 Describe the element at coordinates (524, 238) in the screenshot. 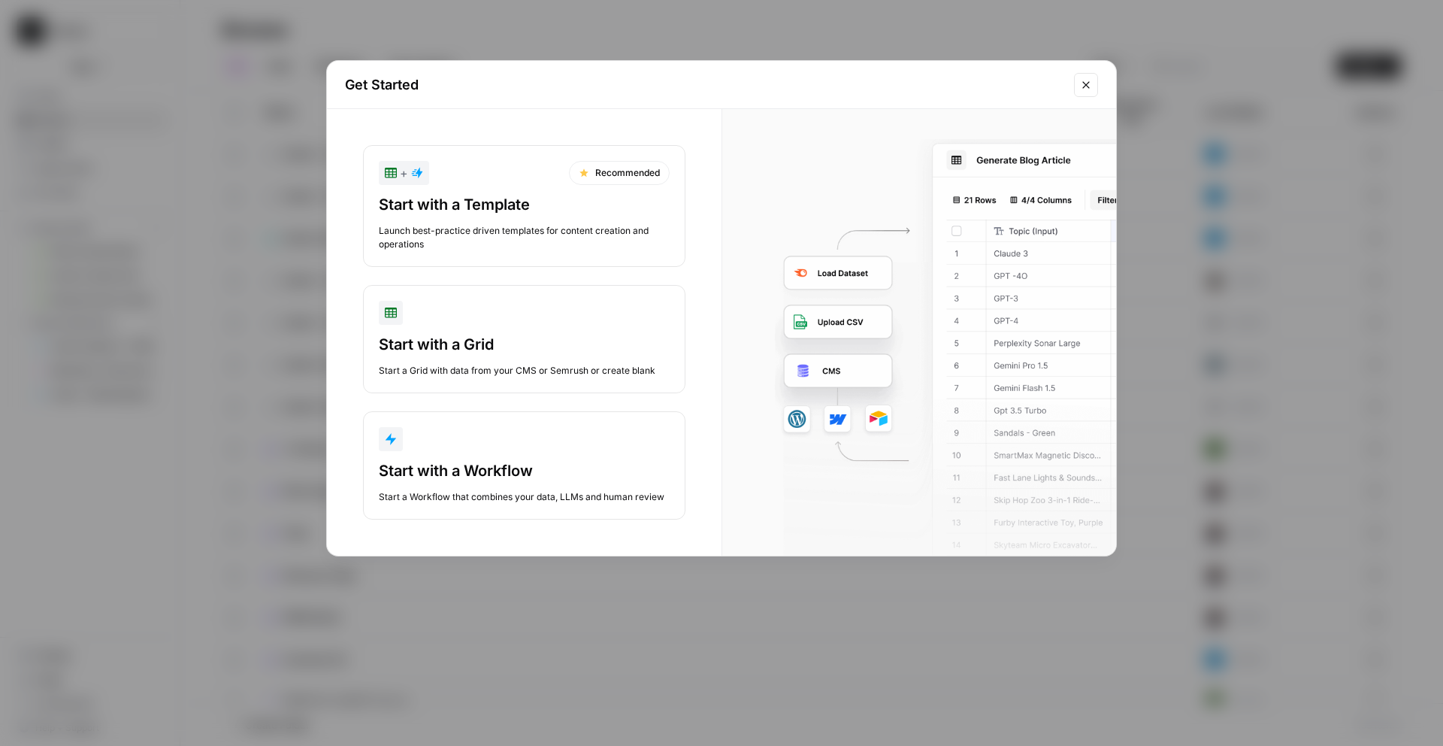

I see `div: Launch best-practice driven templates for content creation and operations` at that location.